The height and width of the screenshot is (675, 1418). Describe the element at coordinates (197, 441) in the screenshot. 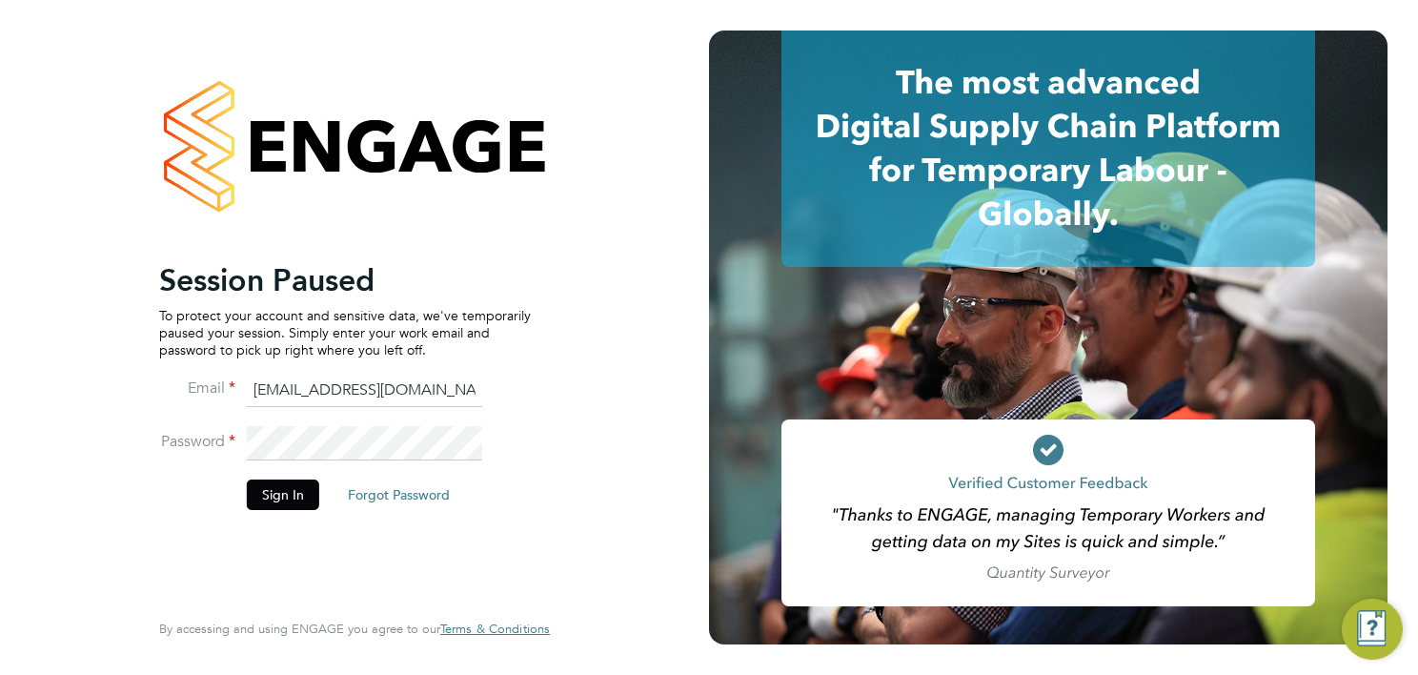

I see `label: Password` at that location.